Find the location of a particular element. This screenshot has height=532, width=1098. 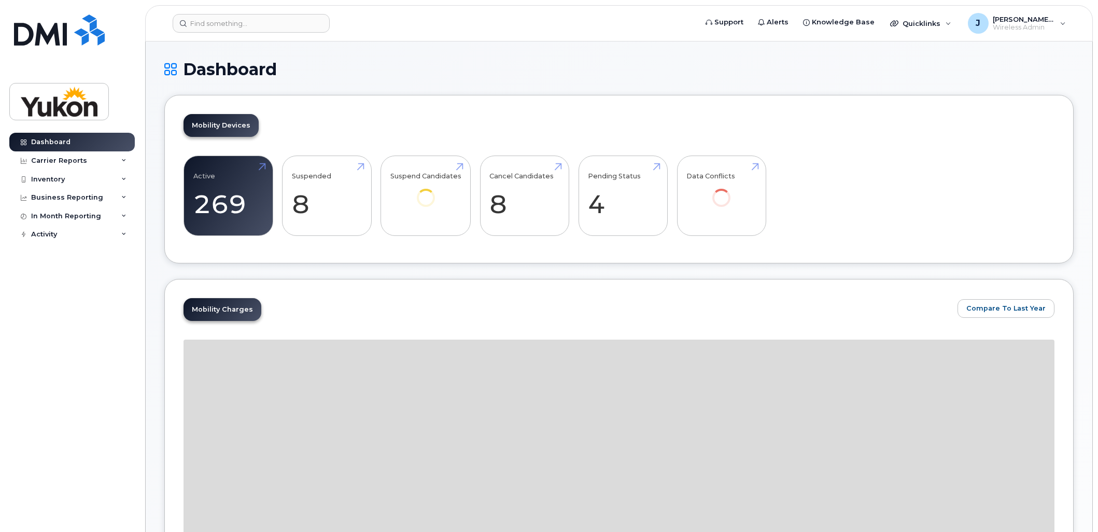

a: Suspend Candidates is located at coordinates (426, 191).